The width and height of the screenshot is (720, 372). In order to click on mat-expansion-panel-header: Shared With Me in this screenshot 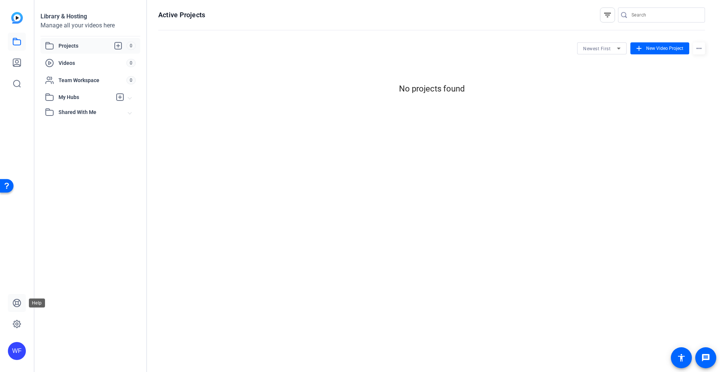, I will do `click(90, 112)`.